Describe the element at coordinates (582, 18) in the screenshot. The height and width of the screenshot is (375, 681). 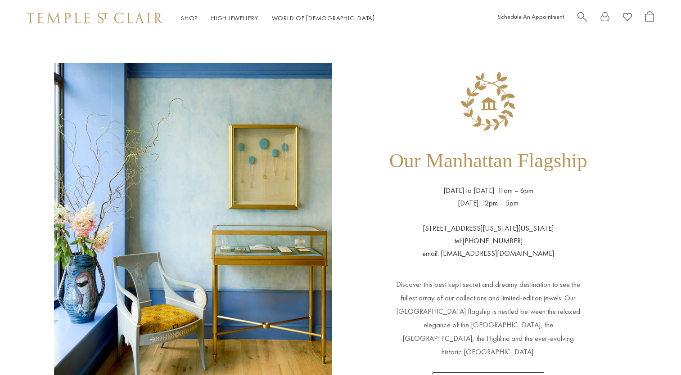
I see `a: Search` at that location.